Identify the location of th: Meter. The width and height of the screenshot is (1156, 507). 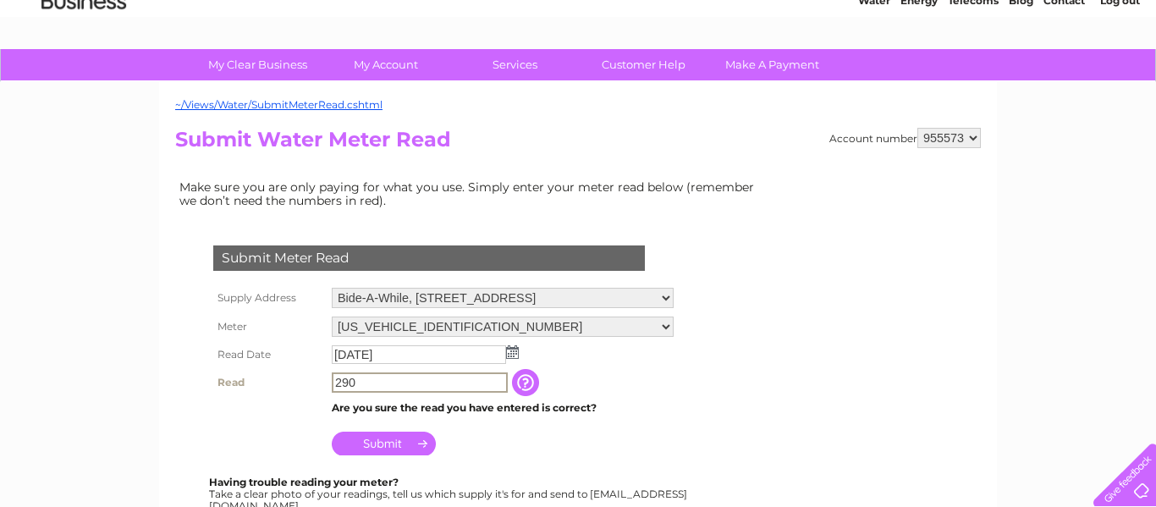
(268, 327).